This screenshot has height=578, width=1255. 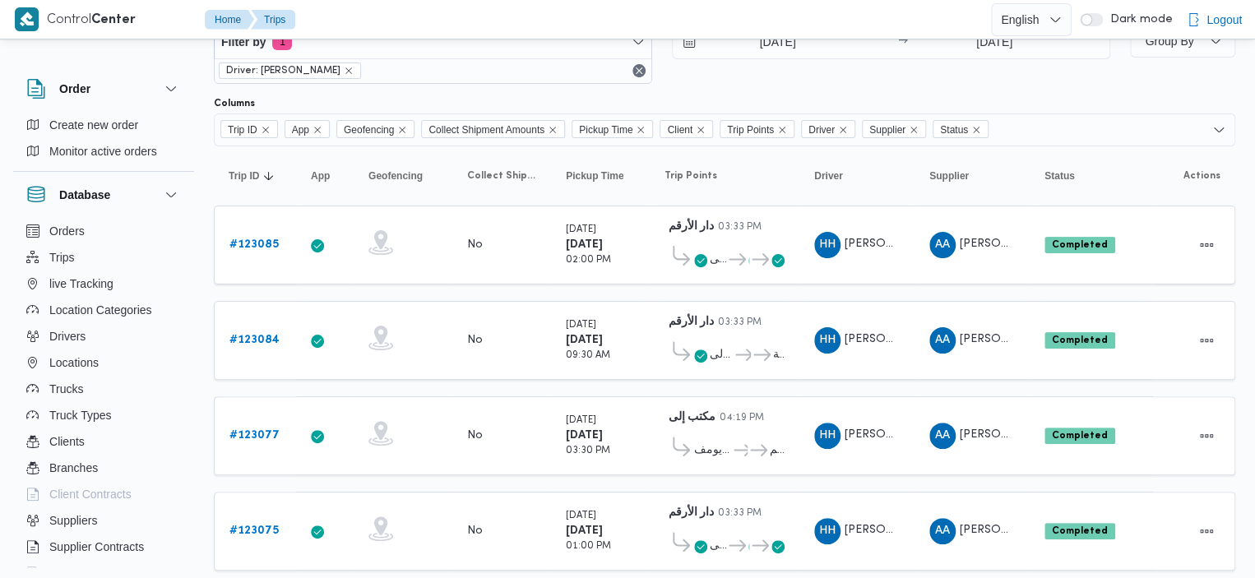 What do you see at coordinates (243, 42) in the screenshot?
I see `span: Filter by` at bounding box center [243, 42].